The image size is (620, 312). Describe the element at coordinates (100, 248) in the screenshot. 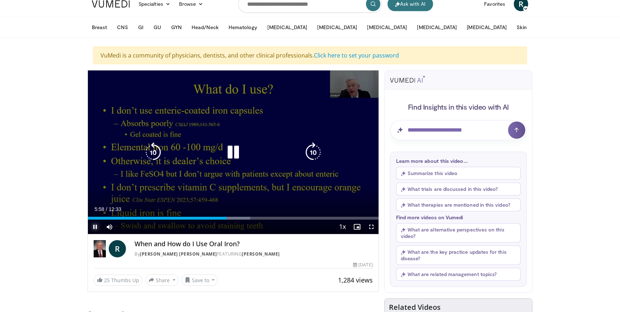

I see `img: Dr. Robert T. Means Jr.` at that location.